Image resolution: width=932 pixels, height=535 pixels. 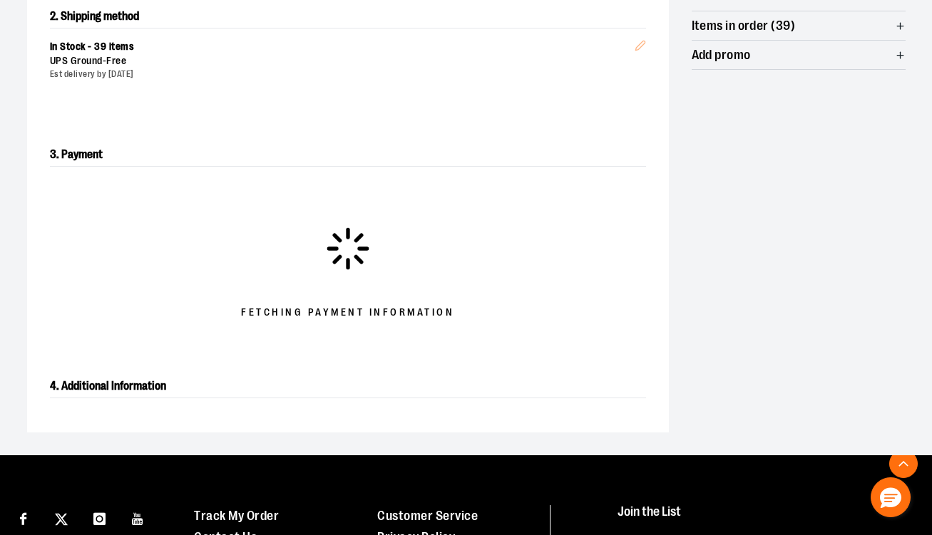 What do you see at coordinates (348, 155) in the screenshot?
I see `h2: 3. Payment` at bounding box center [348, 155].